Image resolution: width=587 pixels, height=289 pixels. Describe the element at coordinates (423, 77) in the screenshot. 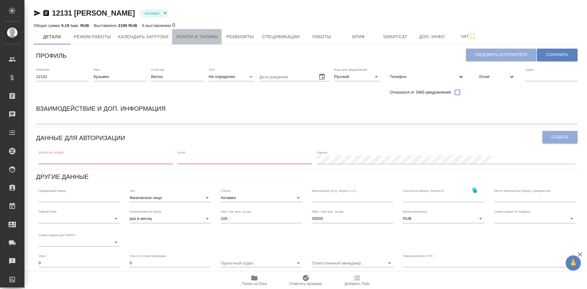

I see `span: Телефон` at that location.